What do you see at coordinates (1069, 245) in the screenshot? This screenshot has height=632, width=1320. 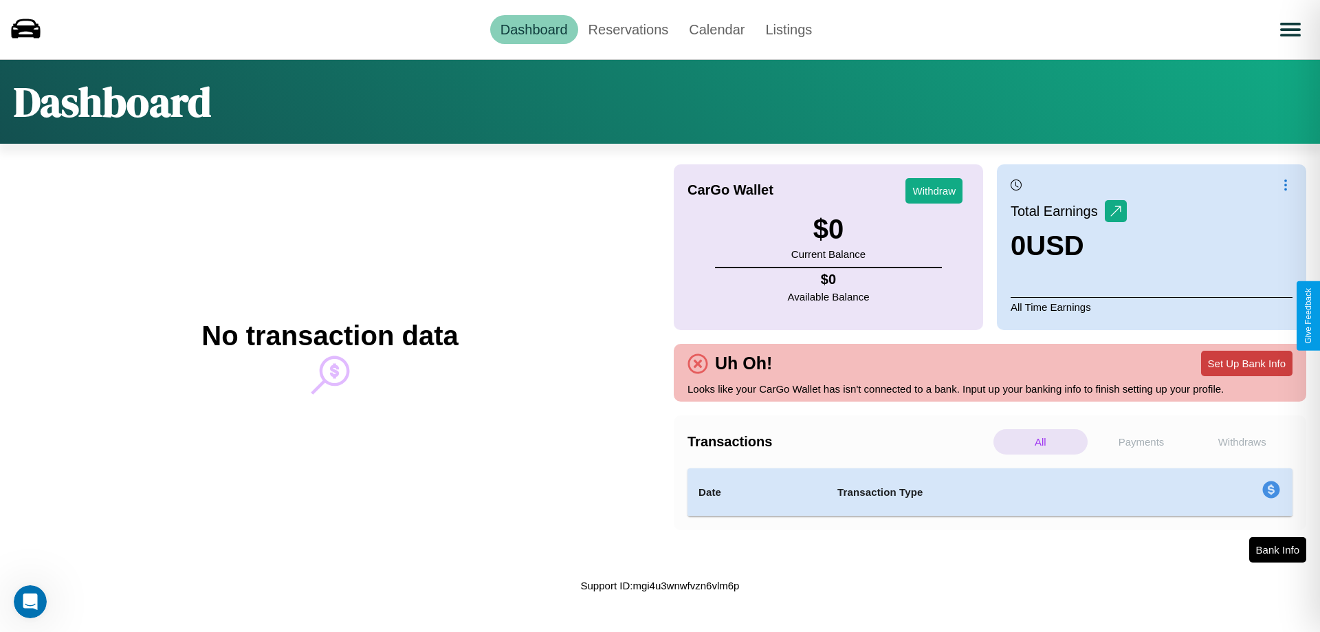 I see `h3: 0 USD` at bounding box center [1069, 245].